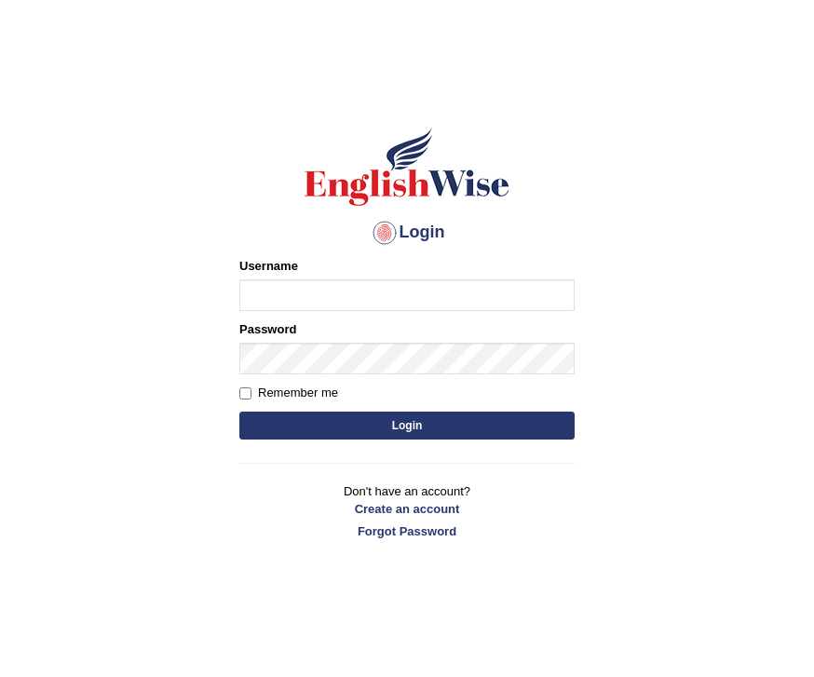  What do you see at coordinates (407, 167) in the screenshot?
I see `img: Logo of English Wise sign in for intelligent practice with AI` at bounding box center [407, 167].